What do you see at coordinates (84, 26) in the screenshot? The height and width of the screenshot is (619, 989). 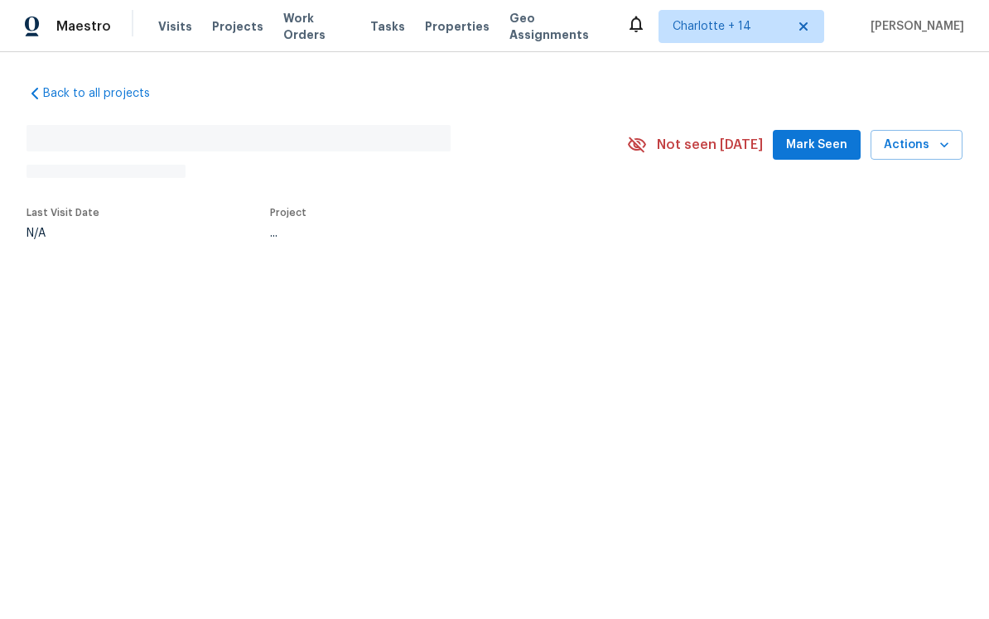 I see `span: Maestro` at bounding box center [84, 26].